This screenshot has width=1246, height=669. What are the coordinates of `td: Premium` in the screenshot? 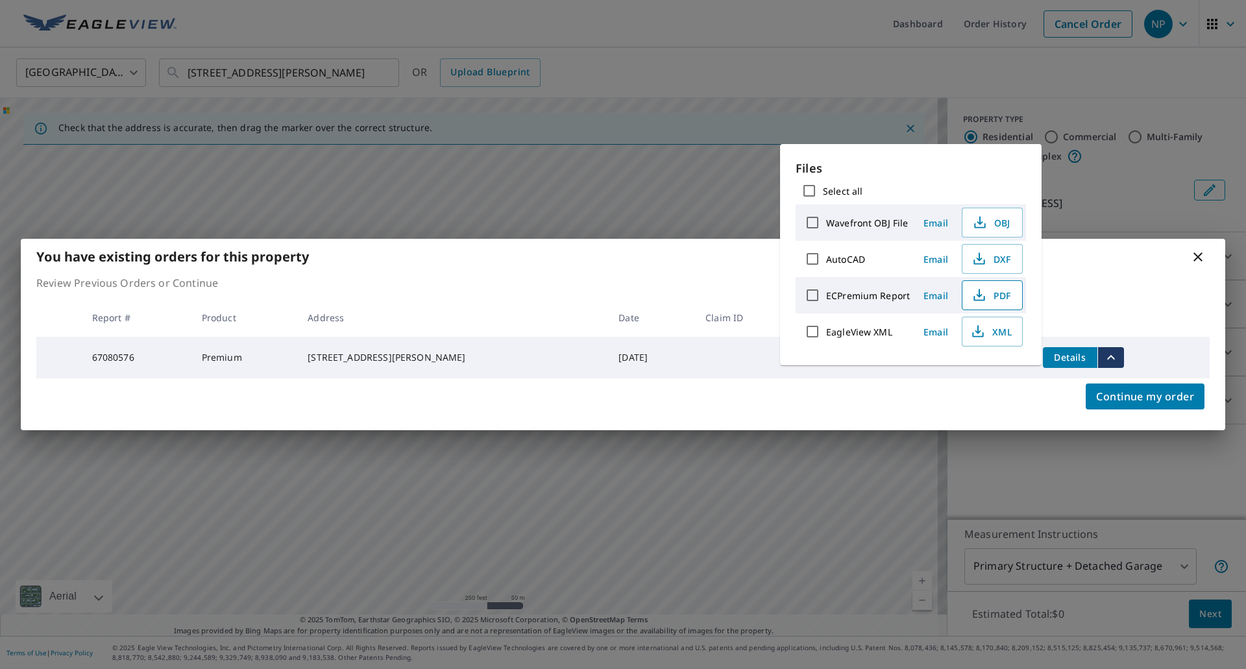 It's located at (245, 358).